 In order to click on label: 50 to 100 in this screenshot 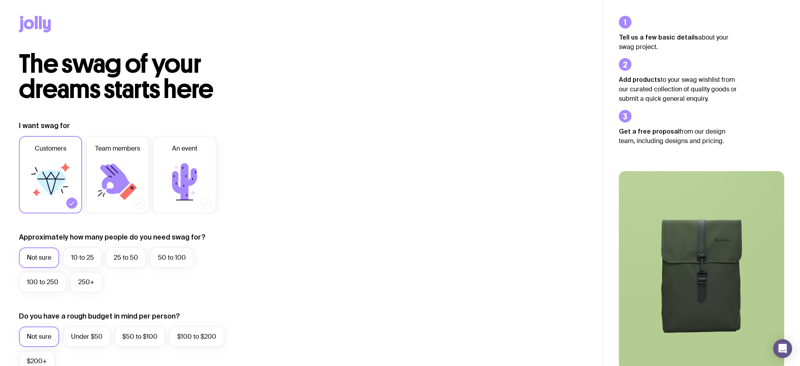, I will do `click(172, 257)`.